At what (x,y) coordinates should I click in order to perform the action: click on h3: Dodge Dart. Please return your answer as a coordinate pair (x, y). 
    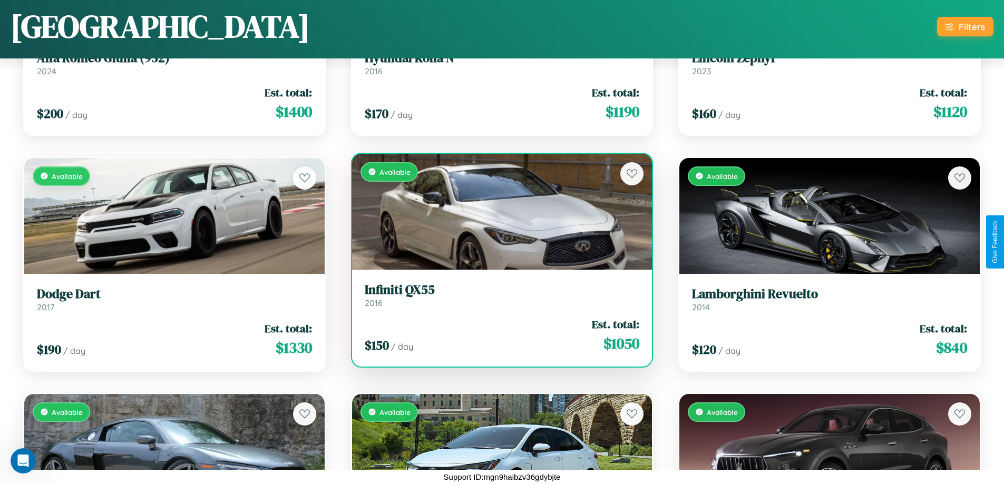
    Looking at the image, I should click on (174, 294).